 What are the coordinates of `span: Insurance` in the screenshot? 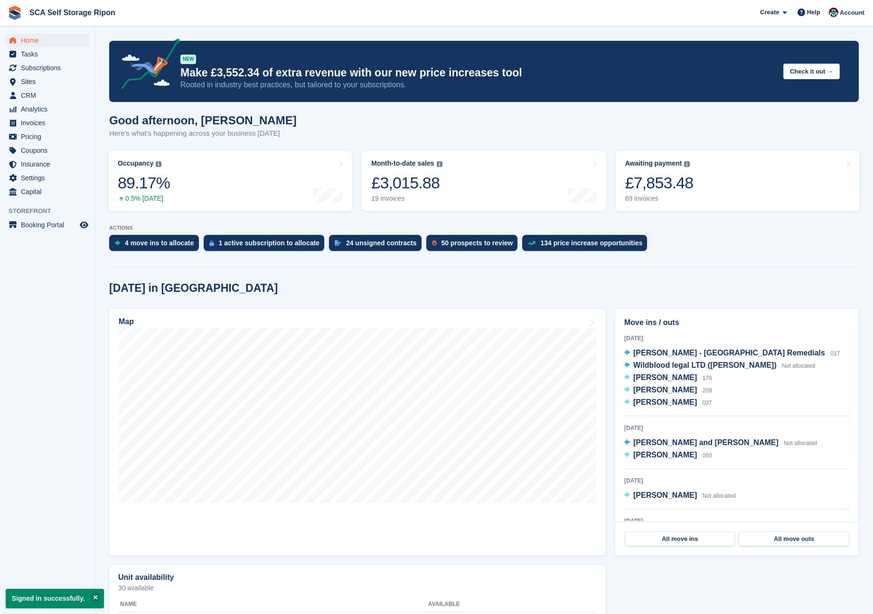 It's located at (49, 164).